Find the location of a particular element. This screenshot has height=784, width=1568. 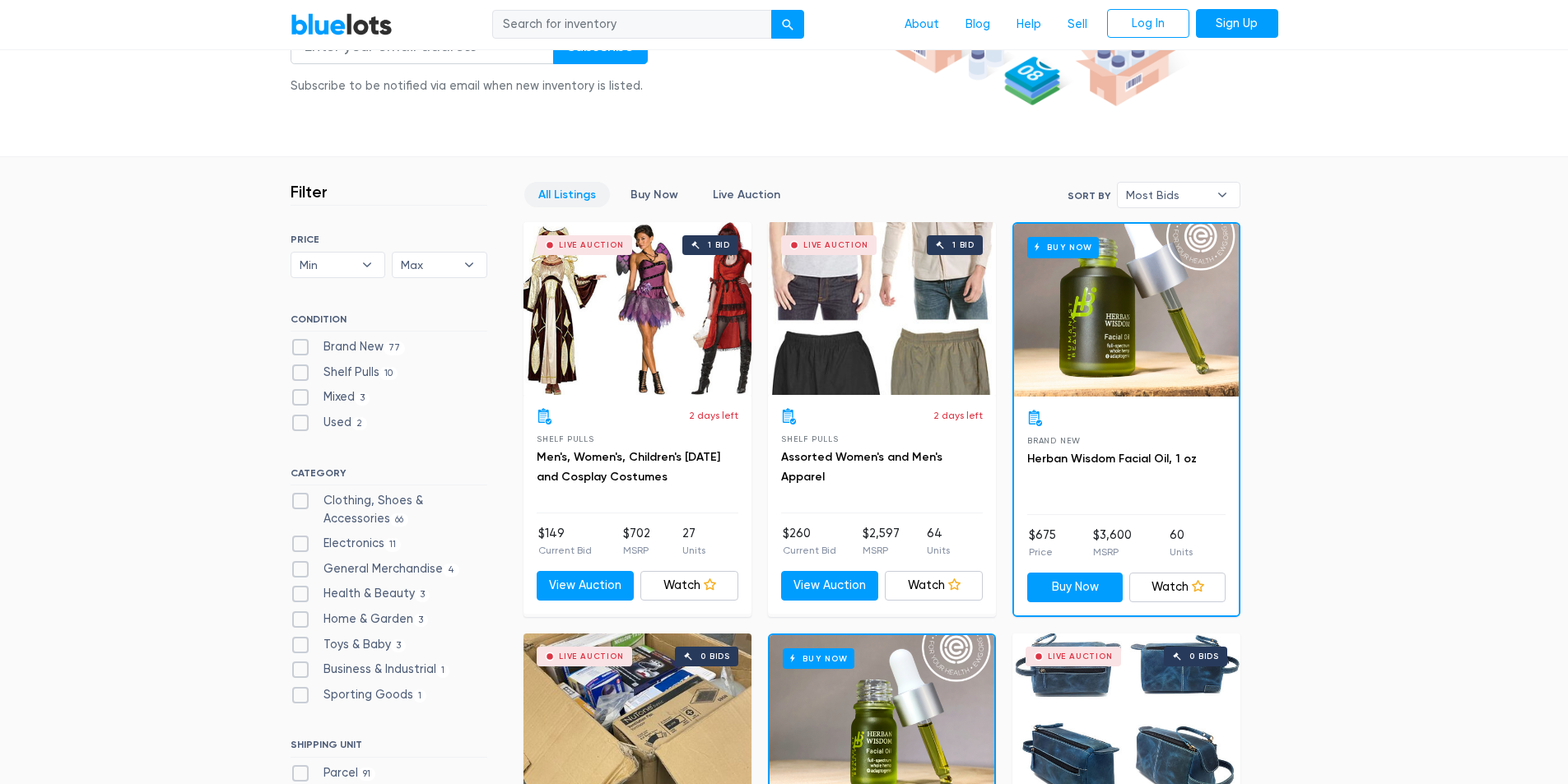

div: Subscribe to be notified via email when new inventory is listed. is located at coordinates (469, 86).